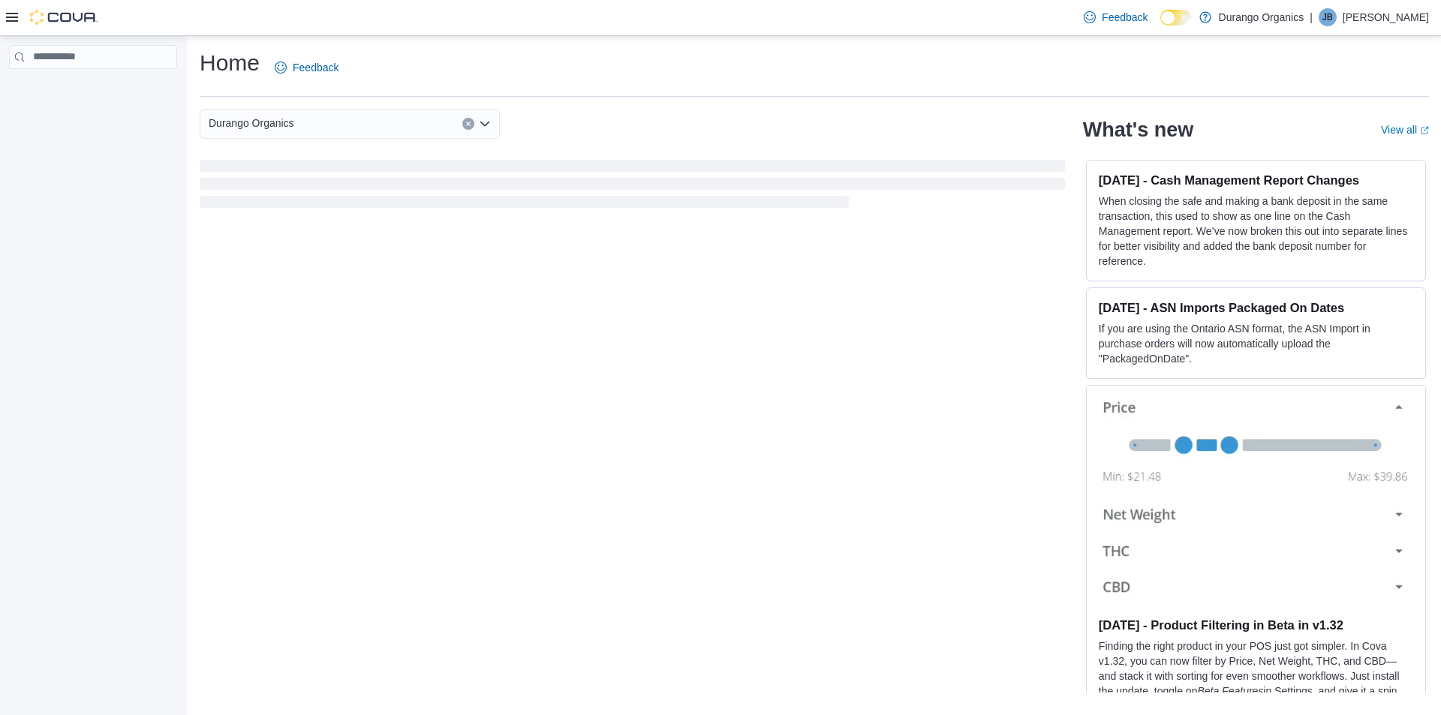 Image resolution: width=1441 pixels, height=715 pixels. What do you see at coordinates (1261, 17) in the screenshot?
I see `p: Durango Organics` at bounding box center [1261, 17].